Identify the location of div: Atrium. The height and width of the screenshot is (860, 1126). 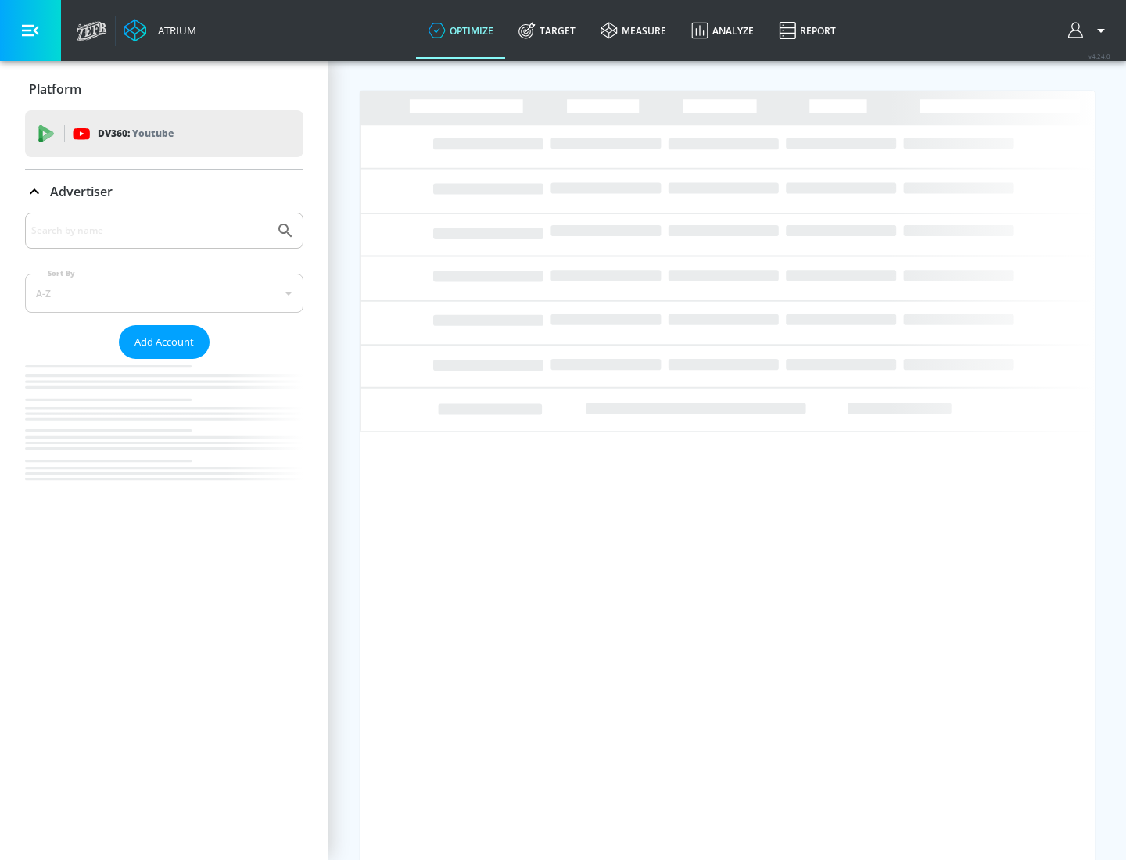
(174, 30).